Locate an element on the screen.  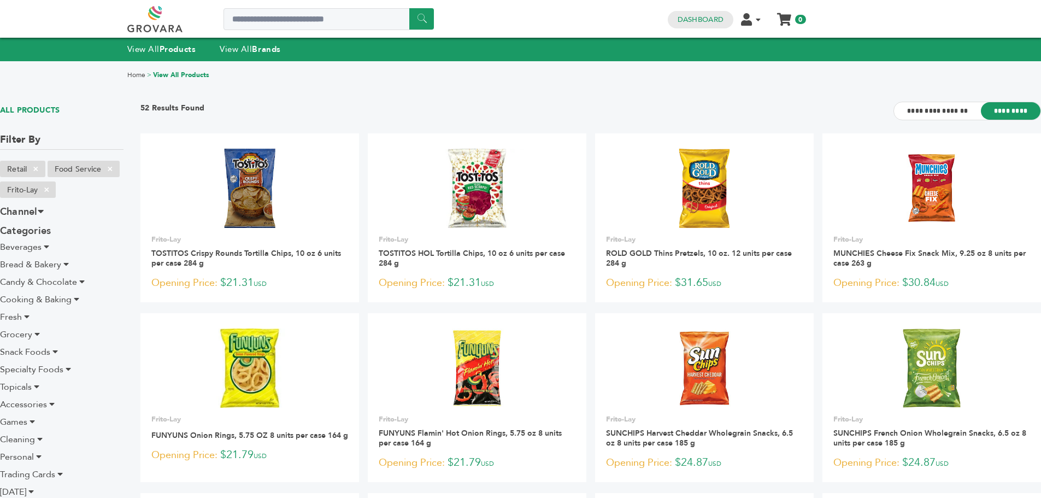
img: SUNCHIPS French Onion Wholegrain Snacks, 6.5 oz 8 units per case 185 g is located at coordinates (932, 368).